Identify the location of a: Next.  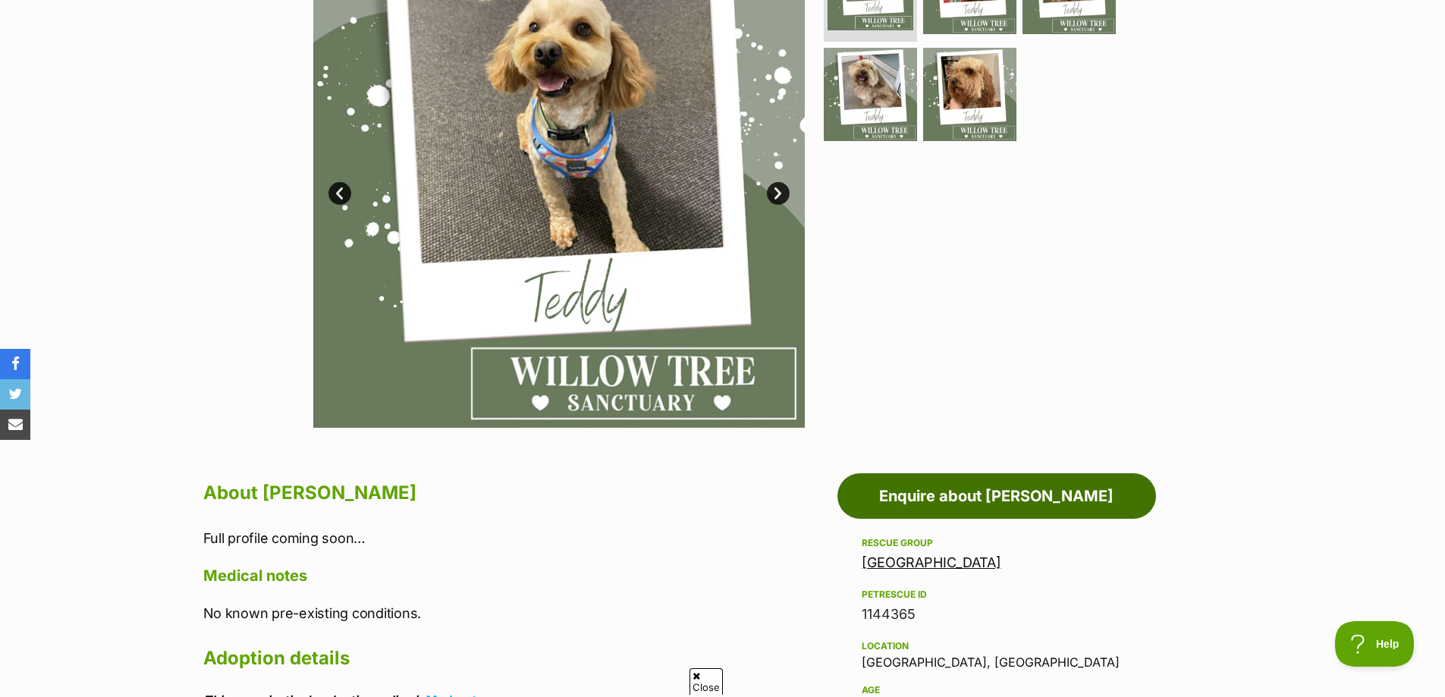
(778, 193).